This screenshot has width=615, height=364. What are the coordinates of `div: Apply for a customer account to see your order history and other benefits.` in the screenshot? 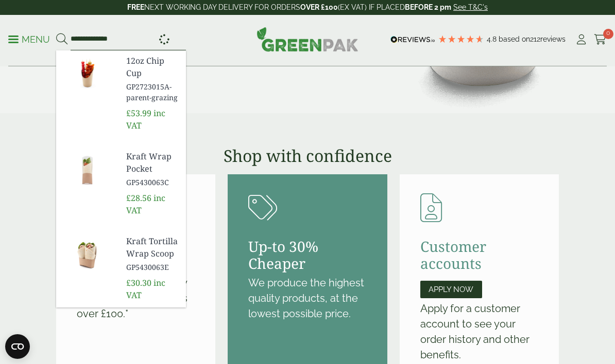 It's located at (479, 332).